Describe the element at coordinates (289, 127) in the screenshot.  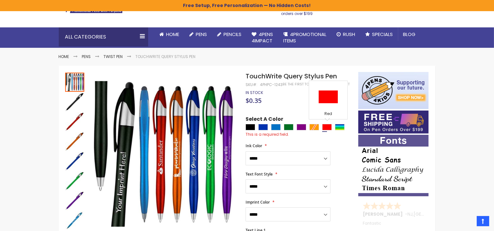
I see `div: Green` at that location.